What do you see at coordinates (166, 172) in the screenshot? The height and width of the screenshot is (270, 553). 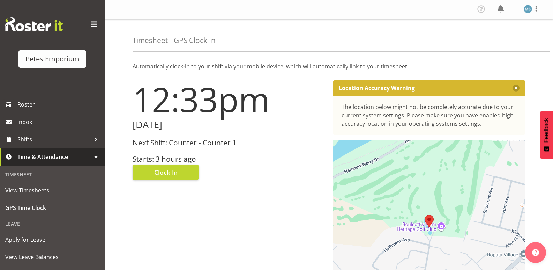 I see `span: Clock In` at bounding box center [166, 172].